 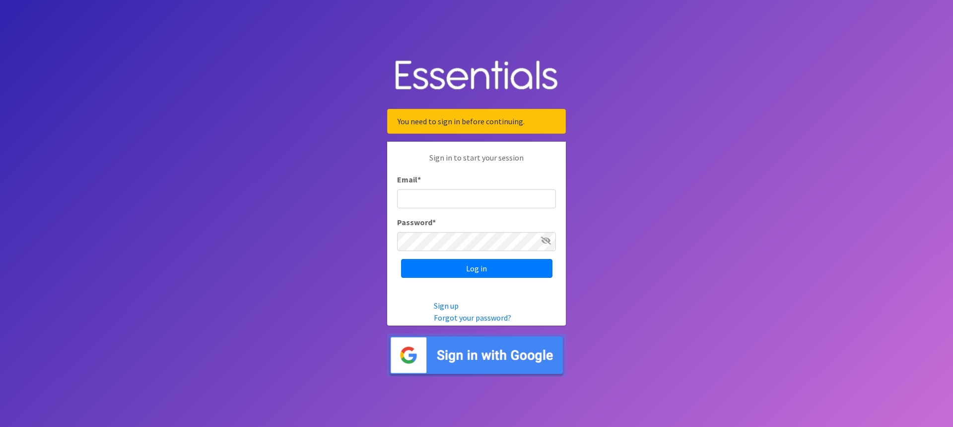 I want to click on a: Forgot your password?, so click(x=473, y=317).